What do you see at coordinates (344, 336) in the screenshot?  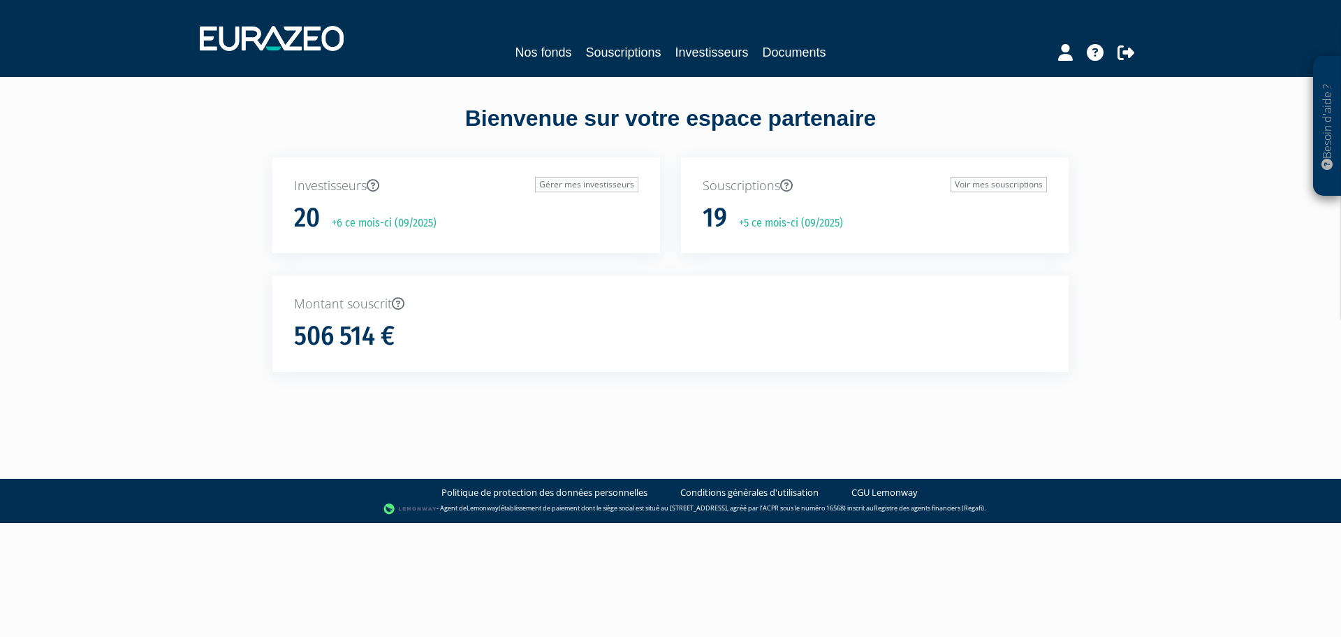 I see `h1: 506 514 €` at bounding box center [344, 336].